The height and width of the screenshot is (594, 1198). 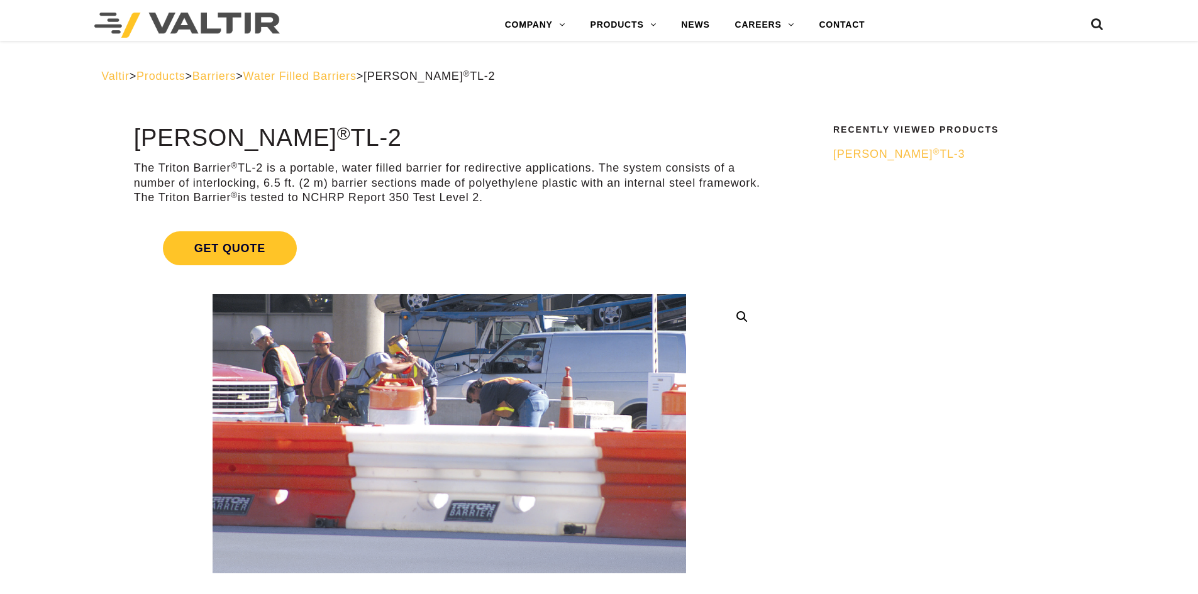 What do you see at coordinates (187, 25) in the screenshot?
I see `img: Valtir` at bounding box center [187, 25].